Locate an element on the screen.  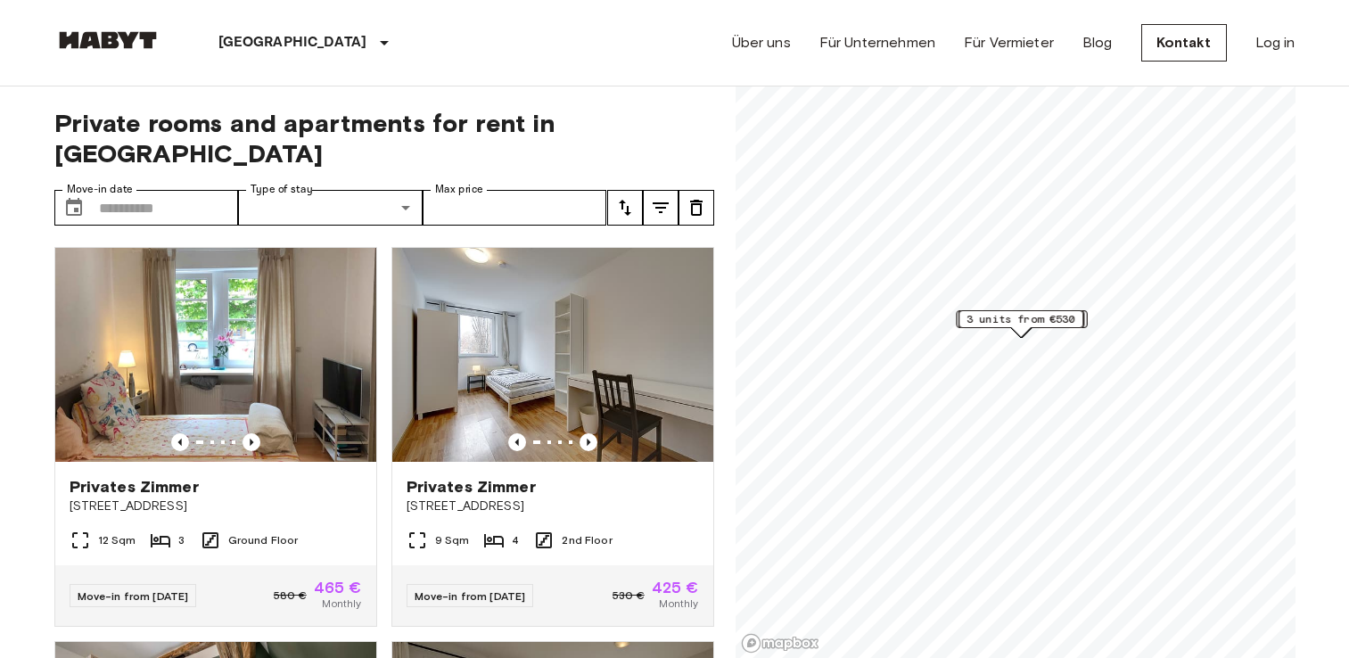
a: Marketing picture of unit DE-09-022-04MPrevious imagePrevious imagePrivates Zimmer[STREET_ADDRESS... is located at coordinates (553, 437).